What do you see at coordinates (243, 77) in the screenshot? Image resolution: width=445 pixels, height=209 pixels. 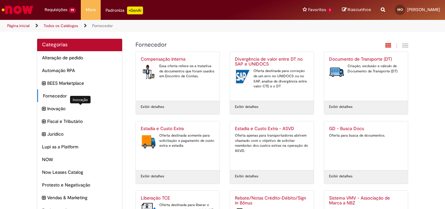 I see `img: Divergência de valor entre DT no SAP e UNIDOCS` at bounding box center [243, 77].